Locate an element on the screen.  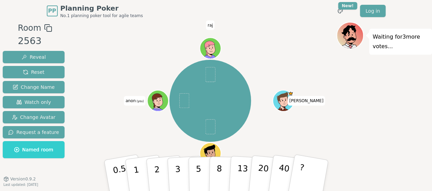
button: Reveal is located at coordinates (33, 57).